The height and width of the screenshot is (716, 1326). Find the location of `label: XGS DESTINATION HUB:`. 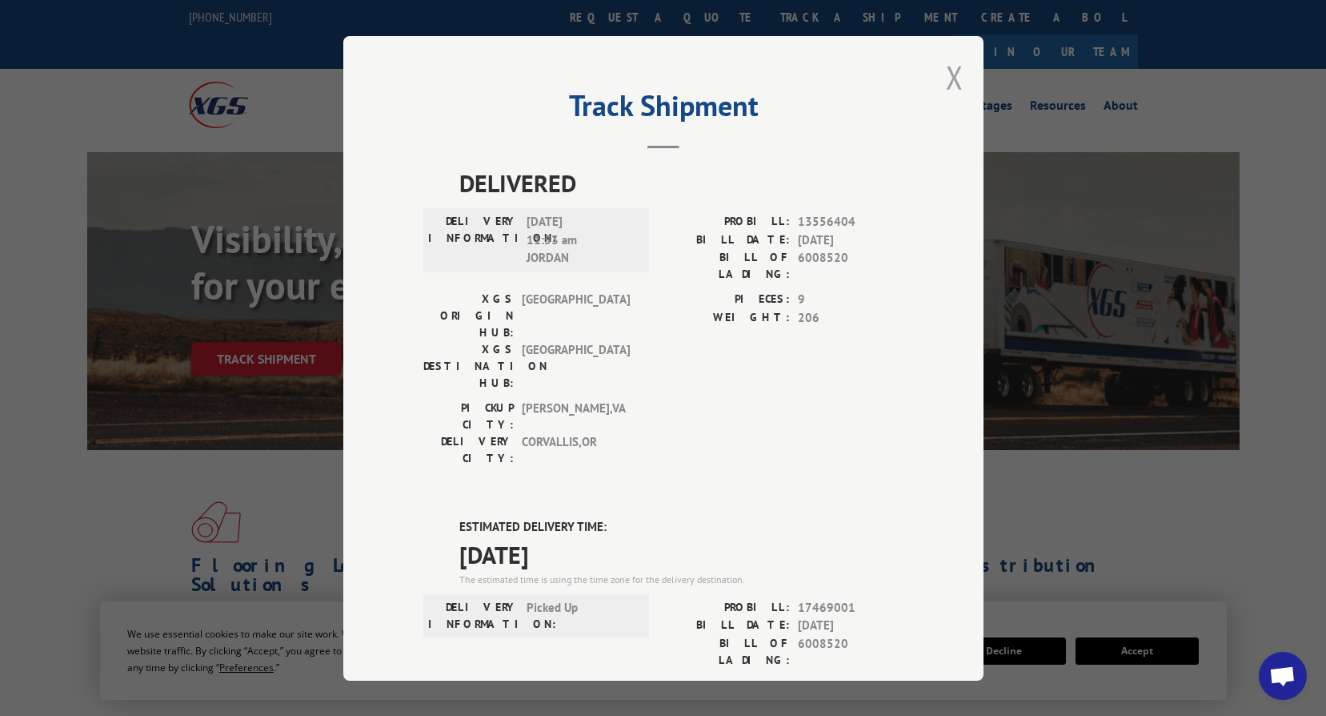

label: XGS DESTINATION HUB: is located at coordinates (468, 366).